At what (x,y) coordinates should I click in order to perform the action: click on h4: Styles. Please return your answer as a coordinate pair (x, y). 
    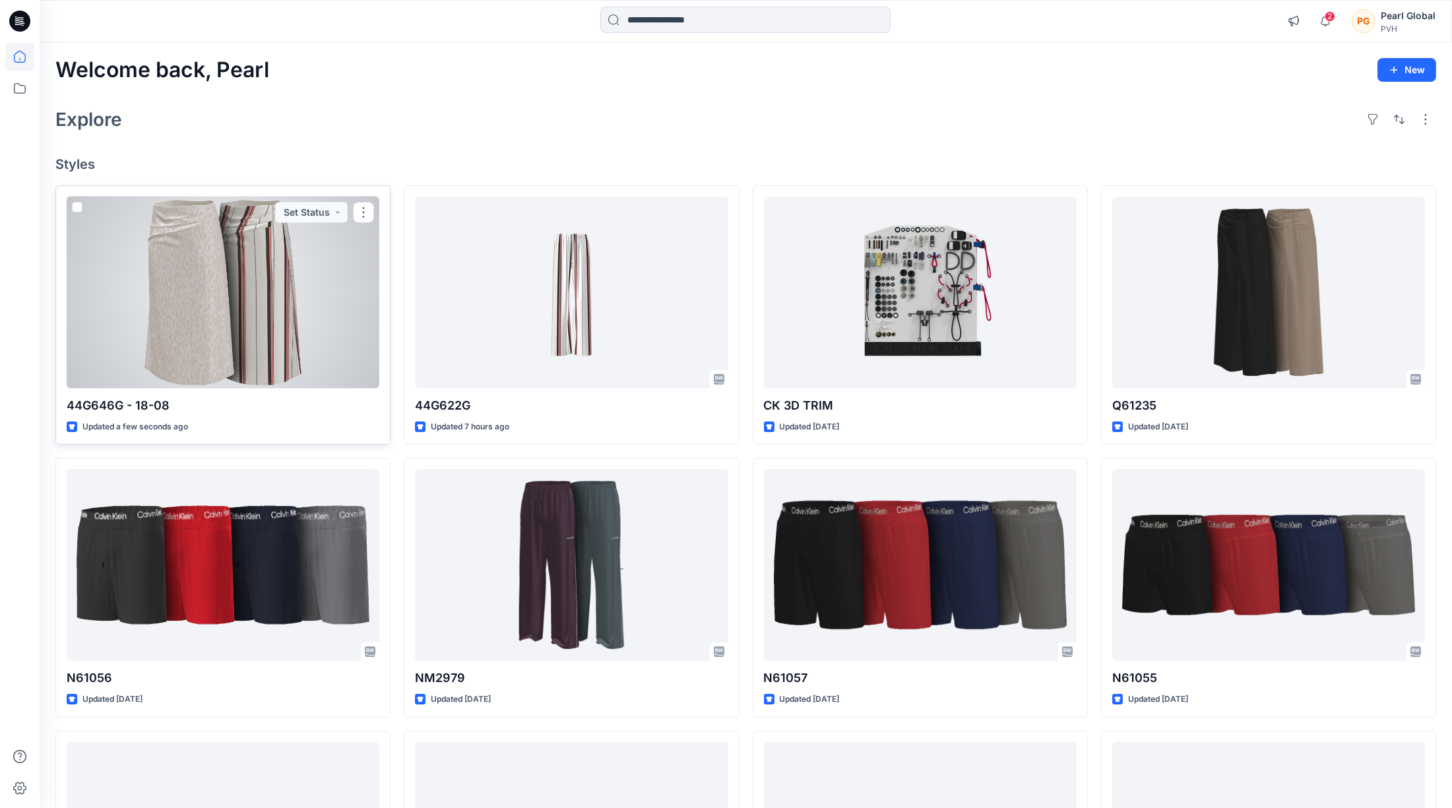
    Looking at the image, I should click on (745, 164).